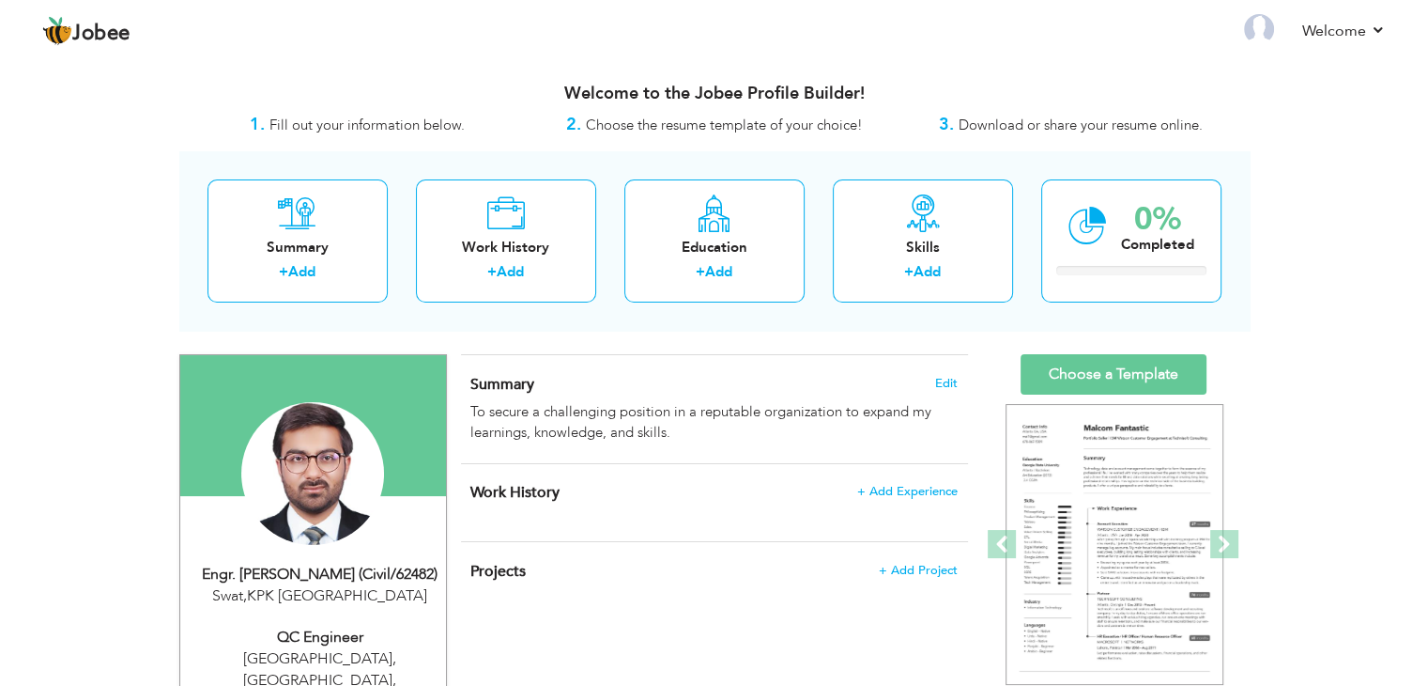 This screenshot has width=1428, height=686. What do you see at coordinates (715, 94) in the screenshot?
I see `h3: Welcome to the Jobee Profile Builder!` at bounding box center [715, 94].